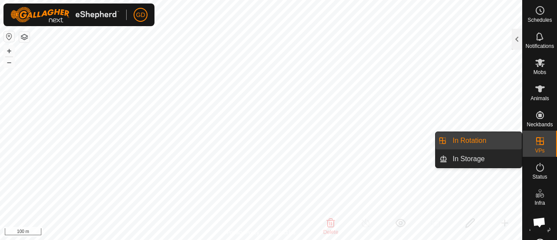 The height and width of the screenshot is (240, 557). I want to click on span: Neckbands, so click(539, 124).